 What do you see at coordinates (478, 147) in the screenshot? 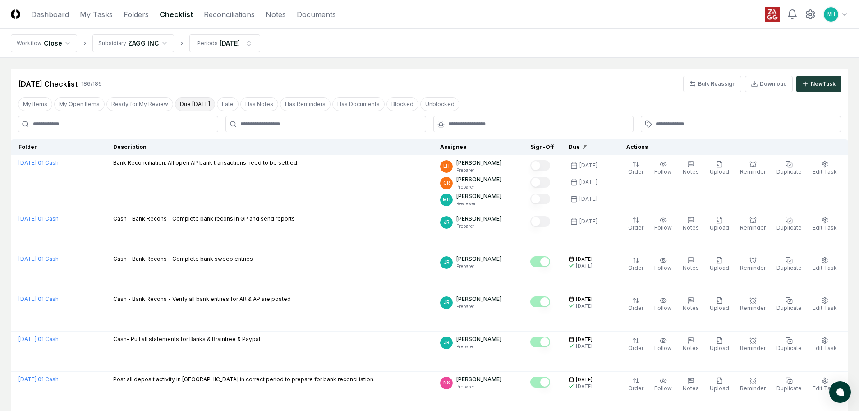
I see `th: Assignee` at bounding box center [478, 147].